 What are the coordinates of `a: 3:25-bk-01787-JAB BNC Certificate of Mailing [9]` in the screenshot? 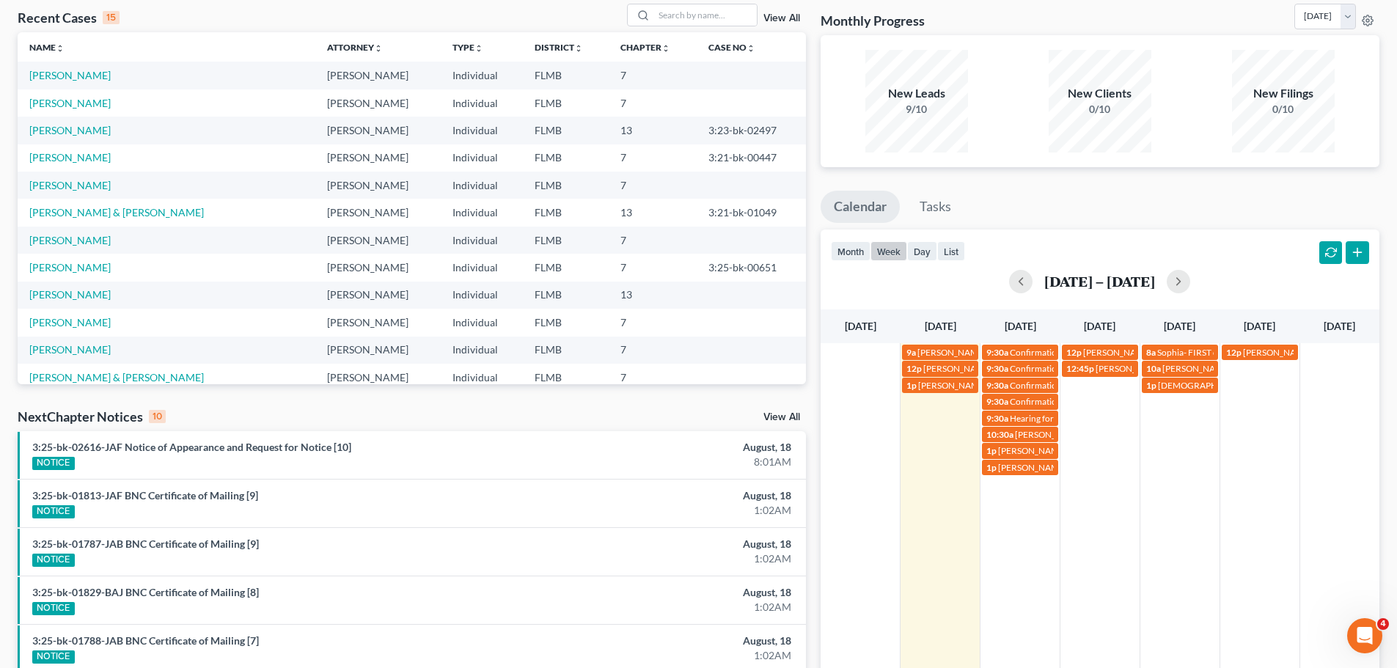 It's located at (145, 543).